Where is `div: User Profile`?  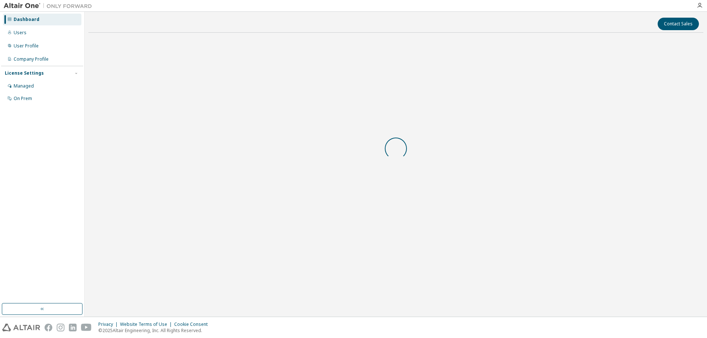 div: User Profile is located at coordinates (26, 46).